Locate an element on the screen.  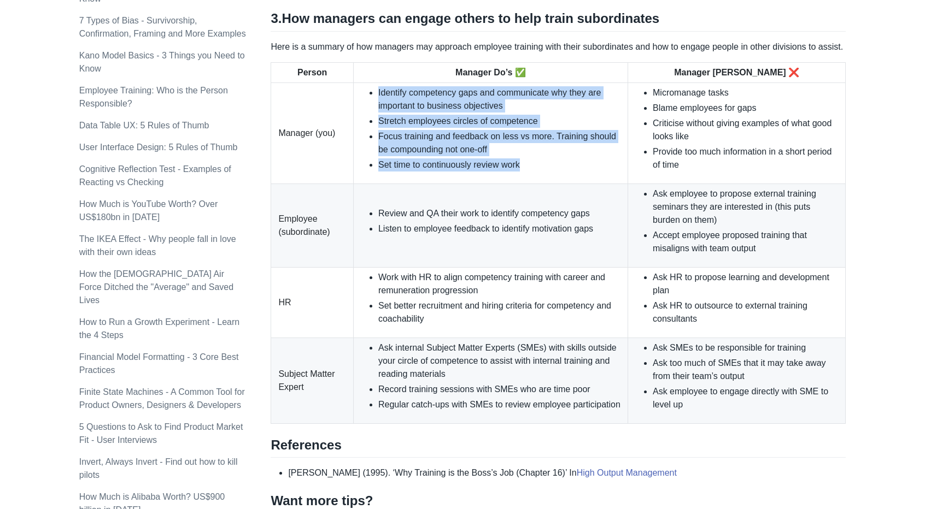
td: Subject Matter Expert is located at coordinates (312, 380).